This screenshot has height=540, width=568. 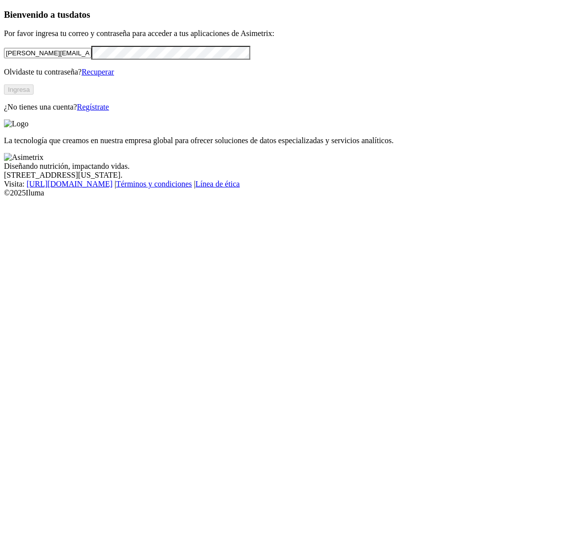 What do you see at coordinates (24, 158) in the screenshot?
I see `img: Asimetrix` at bounding box center [24, 158].